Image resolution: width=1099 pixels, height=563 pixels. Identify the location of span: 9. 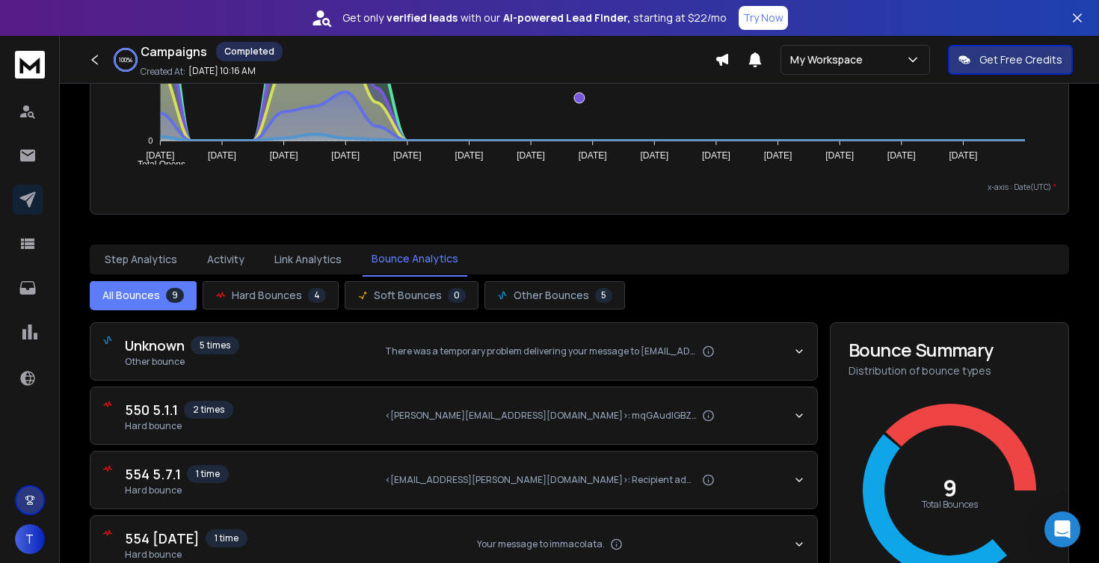
(175, 295).